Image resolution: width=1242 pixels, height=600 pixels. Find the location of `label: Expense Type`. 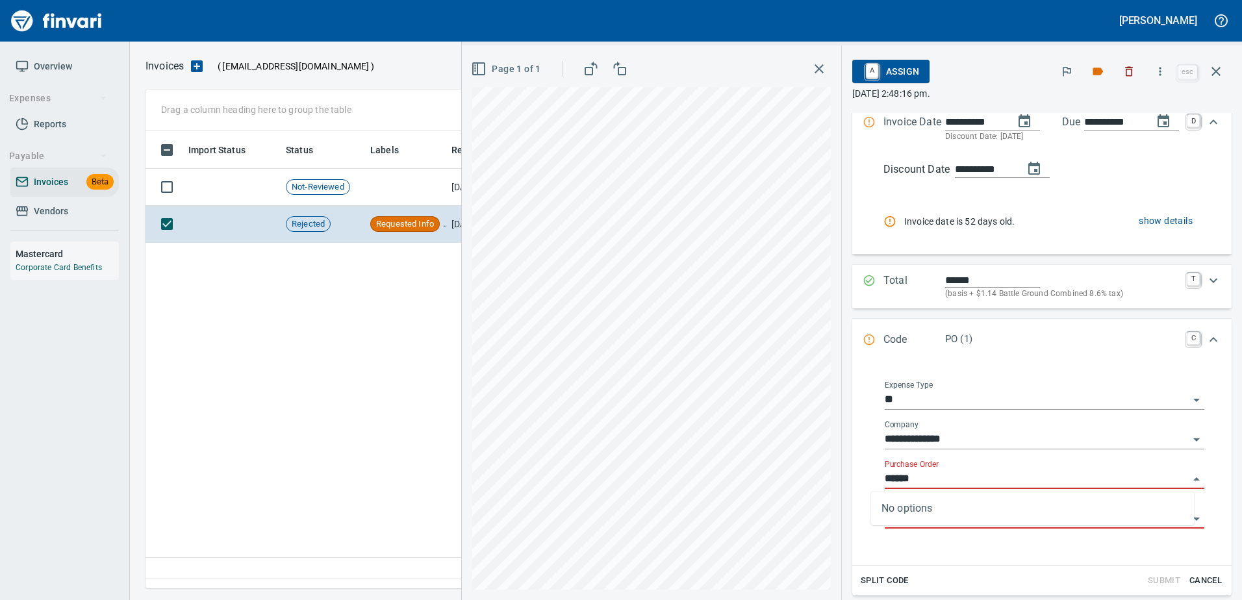

label: Expense Type is located at coordinates (909, 385).